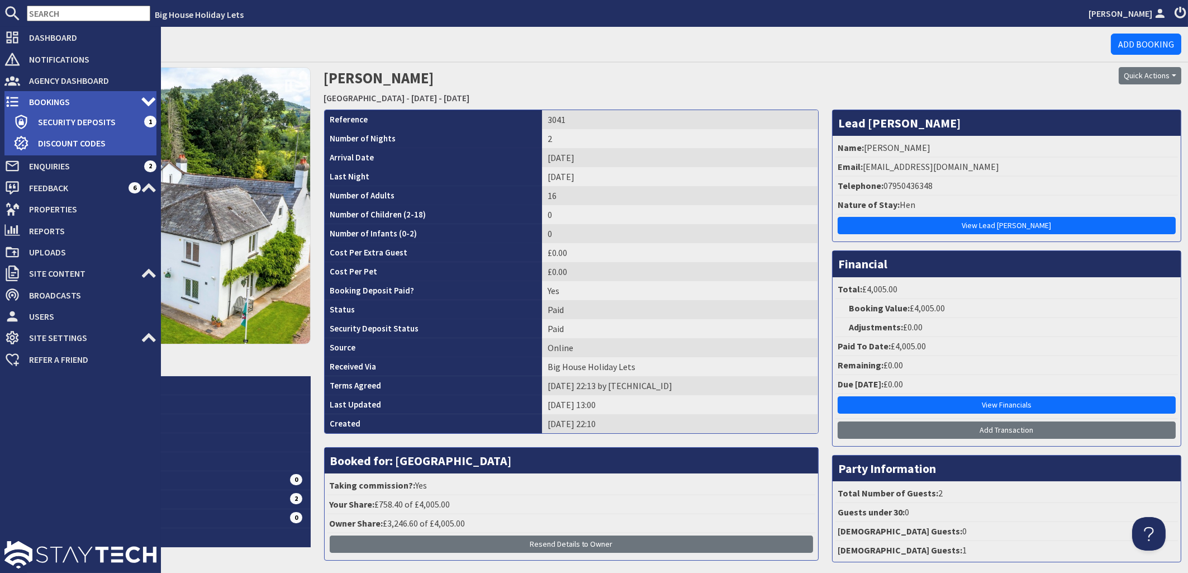 The height and width of the screenshot is (573, 1188). What do you see at coordinates (88, 37) in the screenshot?
I see `span: Dashboard` at bounding box center [88, 37].